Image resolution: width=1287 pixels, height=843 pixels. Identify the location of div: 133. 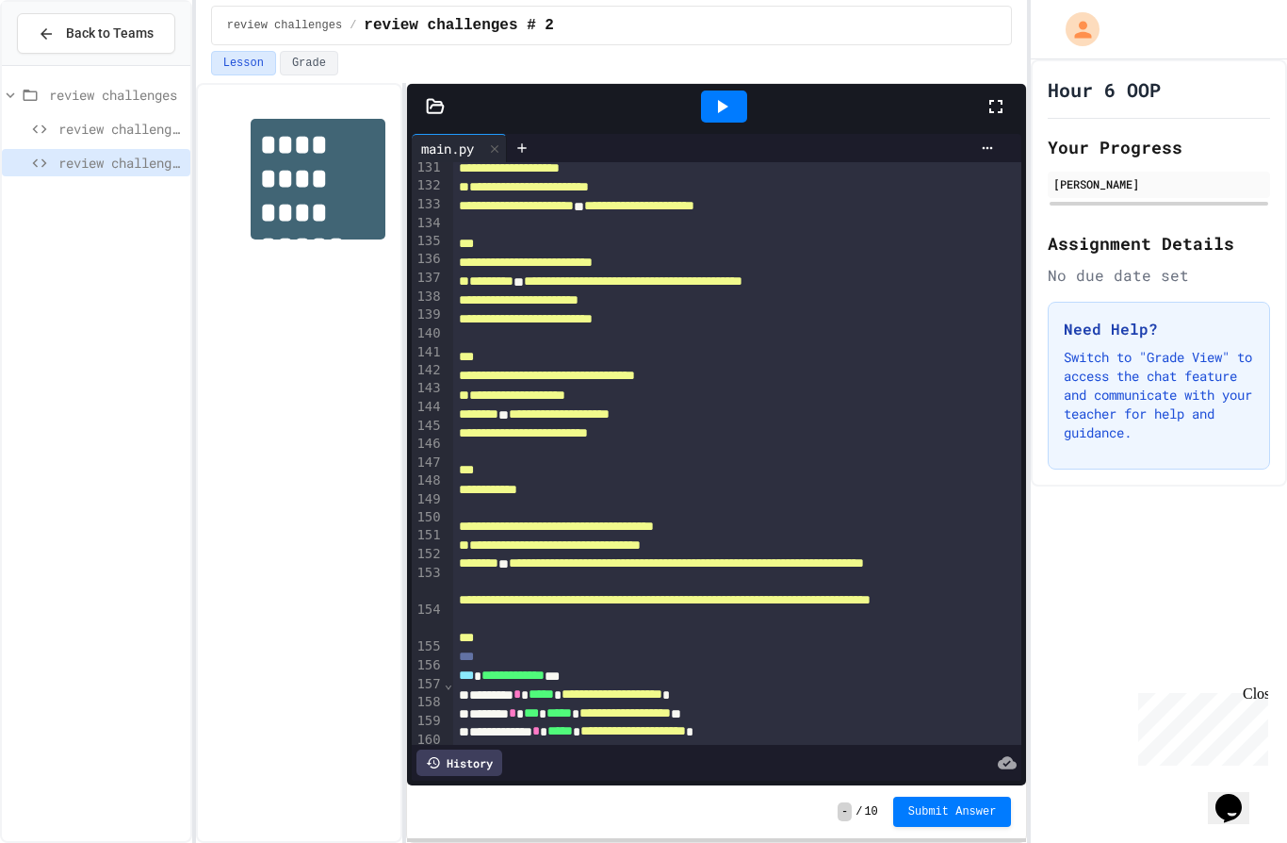
(427, 205).